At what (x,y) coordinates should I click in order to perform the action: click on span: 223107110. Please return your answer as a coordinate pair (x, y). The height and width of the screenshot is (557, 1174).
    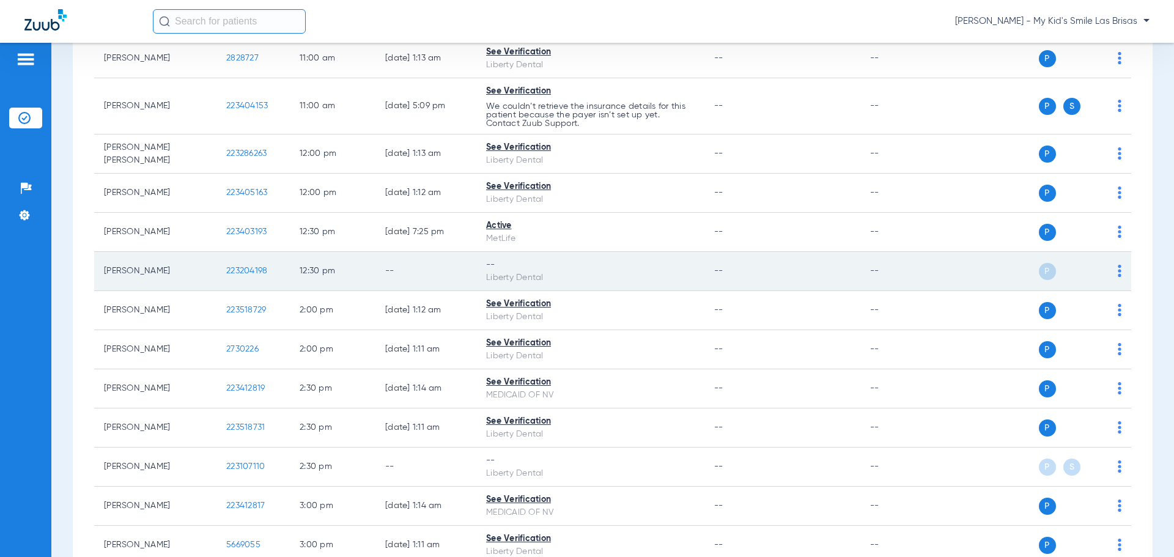
    Looking at the image, I should click on (245, 466).